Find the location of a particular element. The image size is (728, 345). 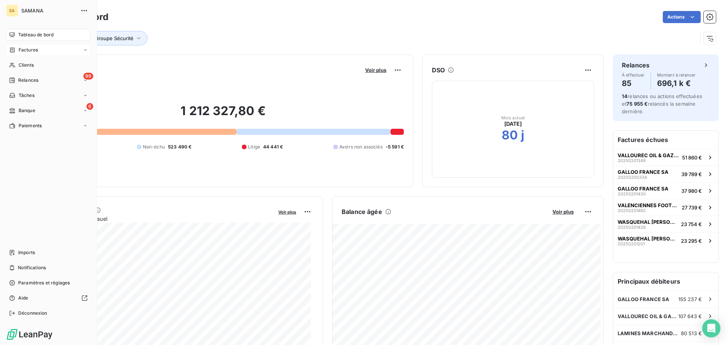

button: Actions is located at coordinates (682, 17).